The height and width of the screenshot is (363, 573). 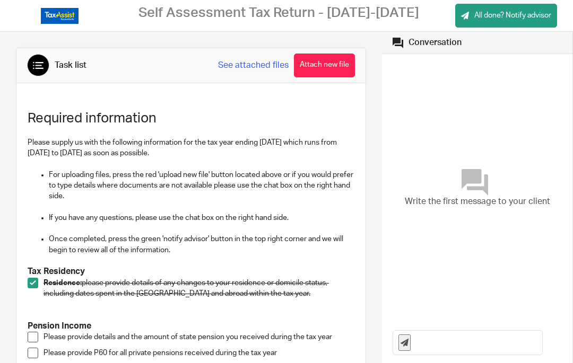 What do you see at coordinates (201, 244) in the screenshot?
I see `p: Once completed, press the green 'notify advisor' button in the top right corner and we will begin...` at bounding box center [201, 244].